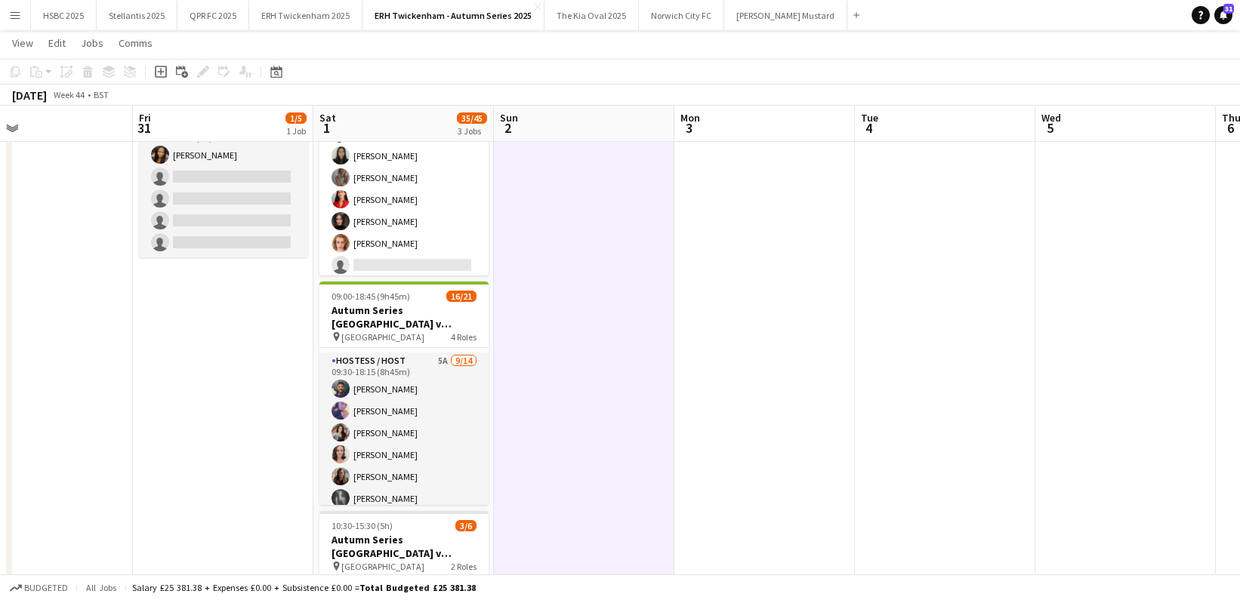 Image resolution: width=1240 pixels, height=600 pixels. What do you see at coordinates (464, 566) in the screenshot?
I see `span: 2 Roles` at bounding box center [464, 566].